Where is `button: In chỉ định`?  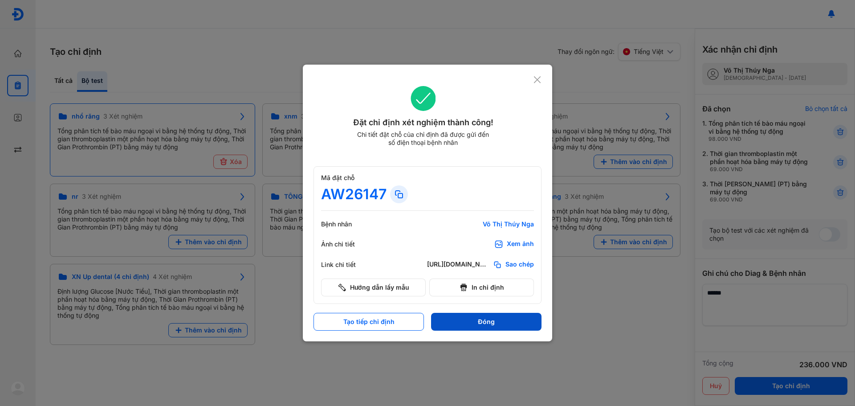
button: In chỉ định is located at coordinates (481, 287).